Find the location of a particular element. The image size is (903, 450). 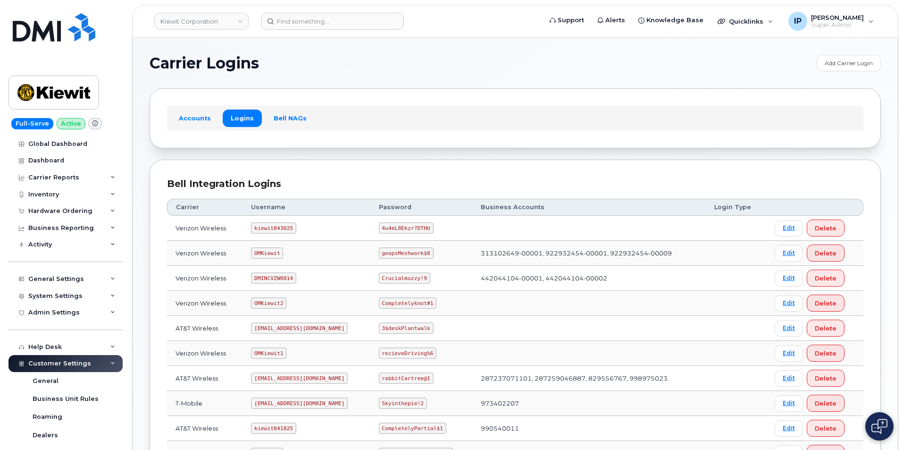

code: 4u4eL8Ekzr?DTHU is located at coordinates (406, 228).